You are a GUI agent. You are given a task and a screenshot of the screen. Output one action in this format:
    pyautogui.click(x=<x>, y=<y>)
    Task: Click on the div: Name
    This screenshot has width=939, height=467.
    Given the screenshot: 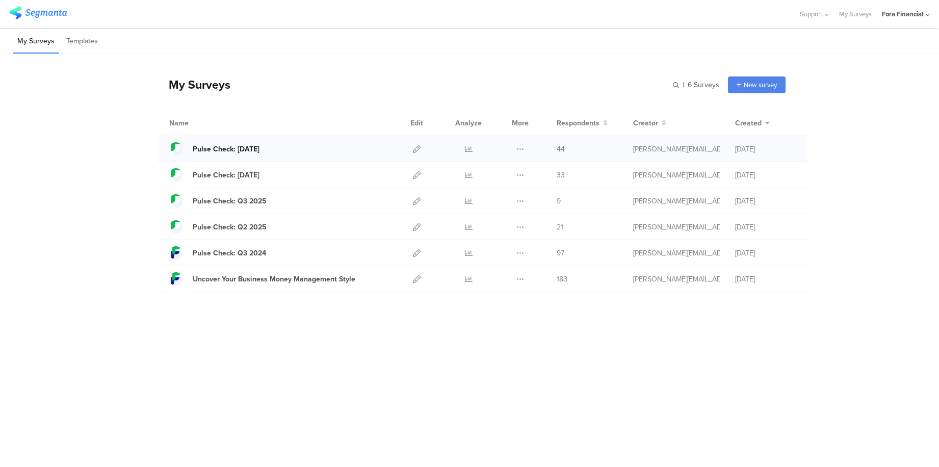 What is the action you would take?
    pyautogui.click(x=200, y=123)
    